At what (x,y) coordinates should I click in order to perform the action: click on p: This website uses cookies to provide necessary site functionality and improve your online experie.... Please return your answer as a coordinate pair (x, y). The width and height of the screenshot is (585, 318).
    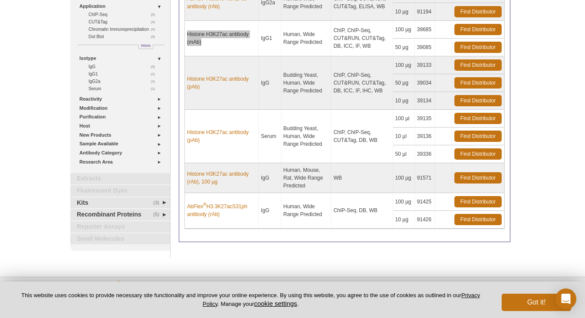
    Looking at the image, I should click on (250, 300).